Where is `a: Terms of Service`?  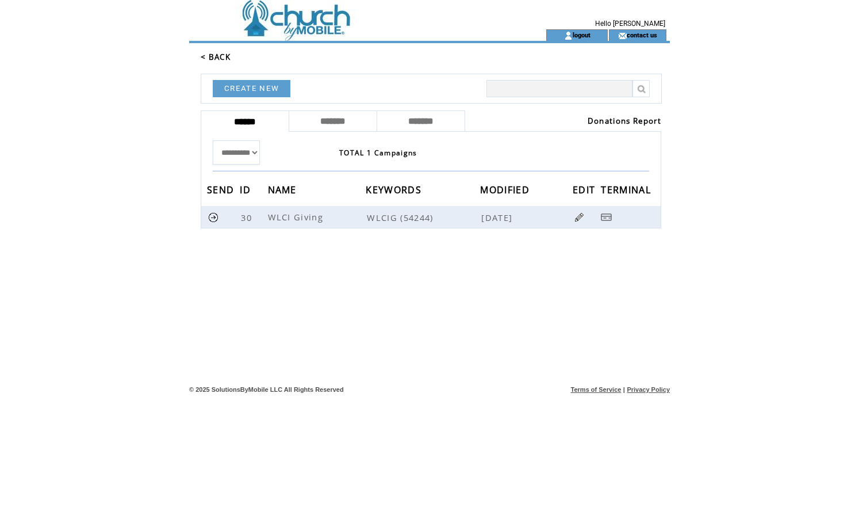 a: Terms of Service is located at coordinates (596, 389).